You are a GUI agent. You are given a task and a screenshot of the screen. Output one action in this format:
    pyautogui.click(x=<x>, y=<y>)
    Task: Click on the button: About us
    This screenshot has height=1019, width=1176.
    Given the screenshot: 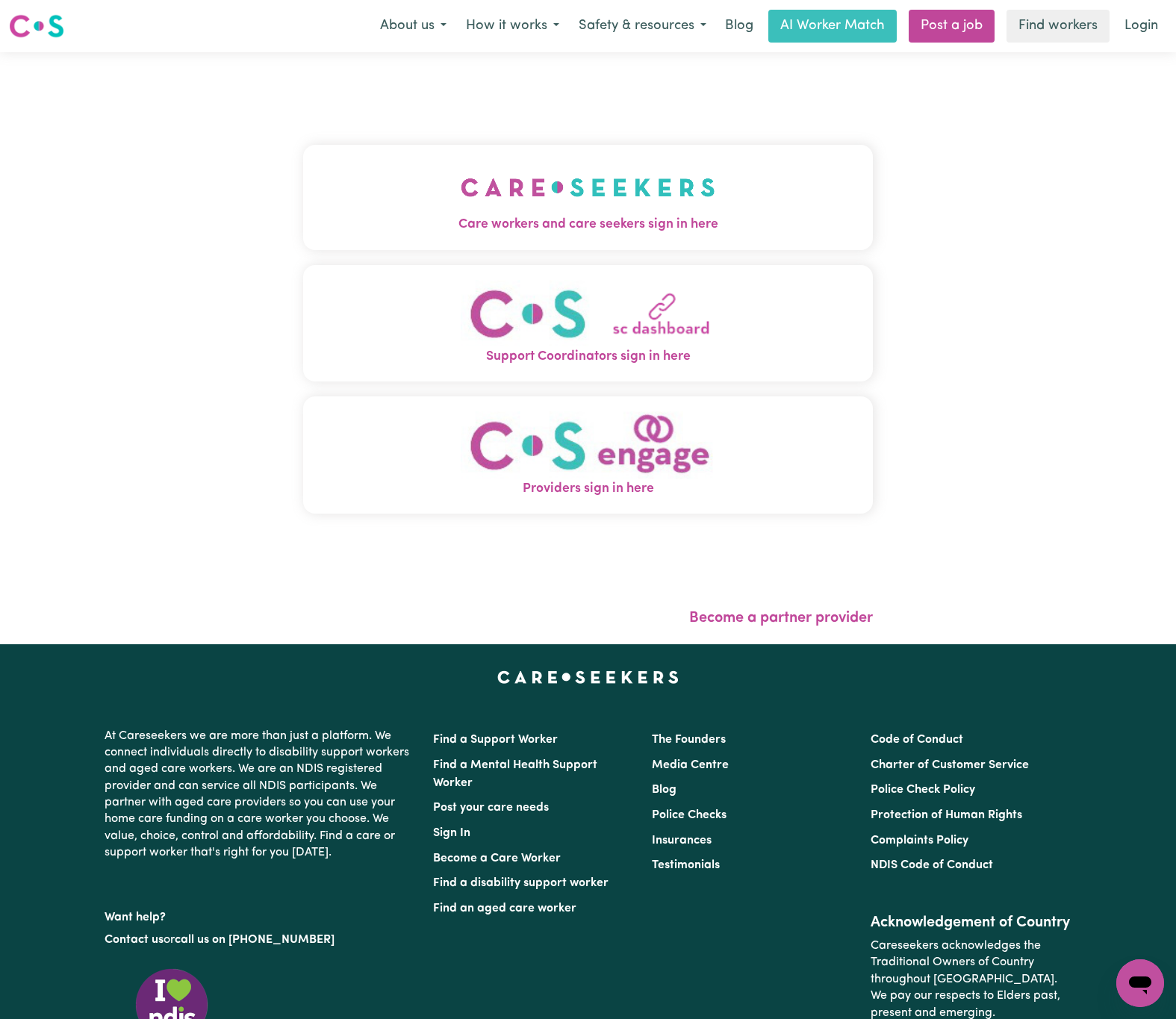 What is the action you would take?
    pyautogui.click(x=413, y=27)
    